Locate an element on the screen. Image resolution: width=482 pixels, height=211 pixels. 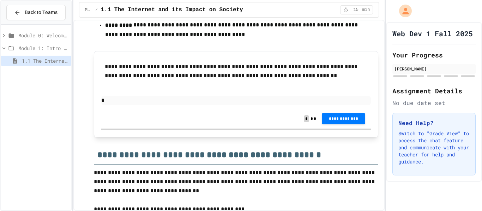
div: My Account is located at coordinates (403, 11).